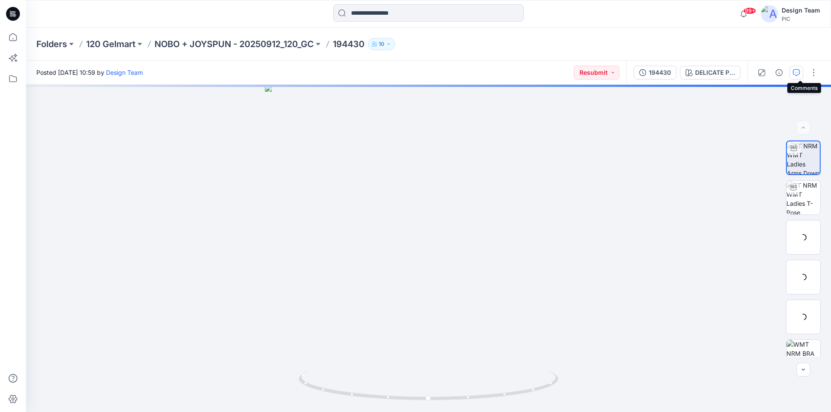 The width and height of the screenshot is (831, 412). I want to click on div: DELICATE PINK, so click(715, 73).